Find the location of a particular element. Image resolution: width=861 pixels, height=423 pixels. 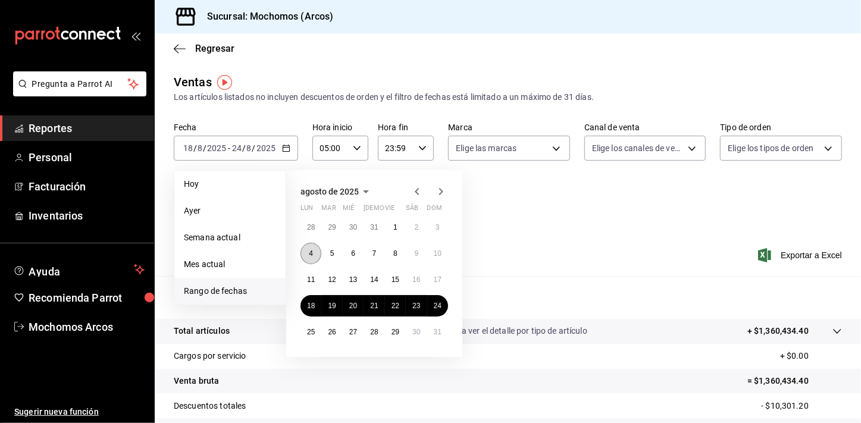

abbr: miércoles is located at coordinates (348, 210).